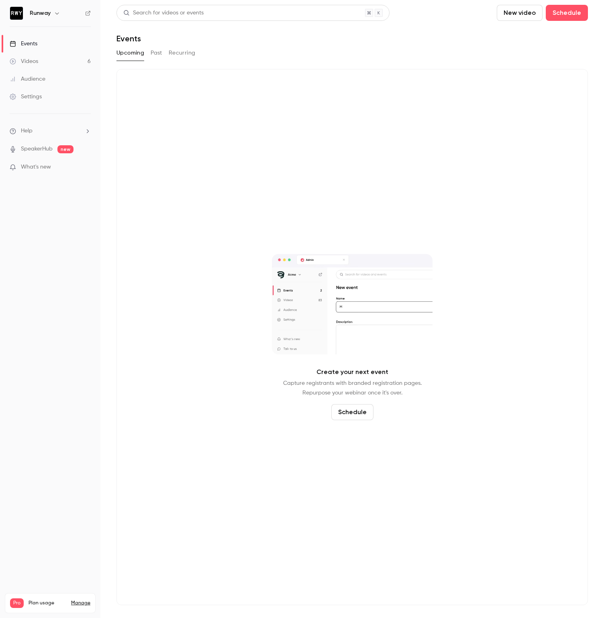 This screenshot has width=604, height=618. What do you see at coordinates (65, 149) in the screenshot?
I see `span: new` at bounding box center [65, 149].